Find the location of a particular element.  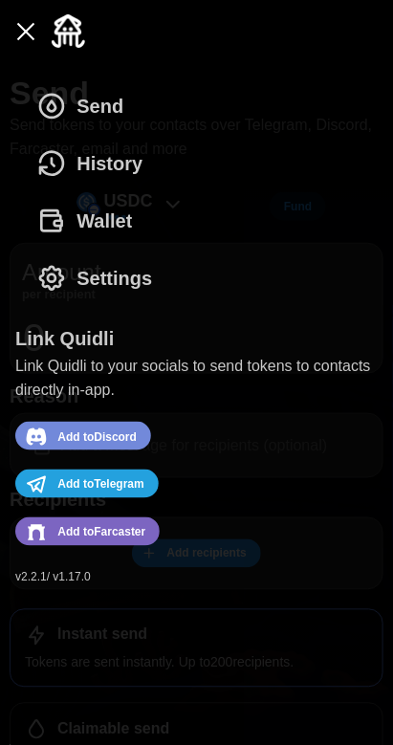

span: History is located at coordinates (109, 164).